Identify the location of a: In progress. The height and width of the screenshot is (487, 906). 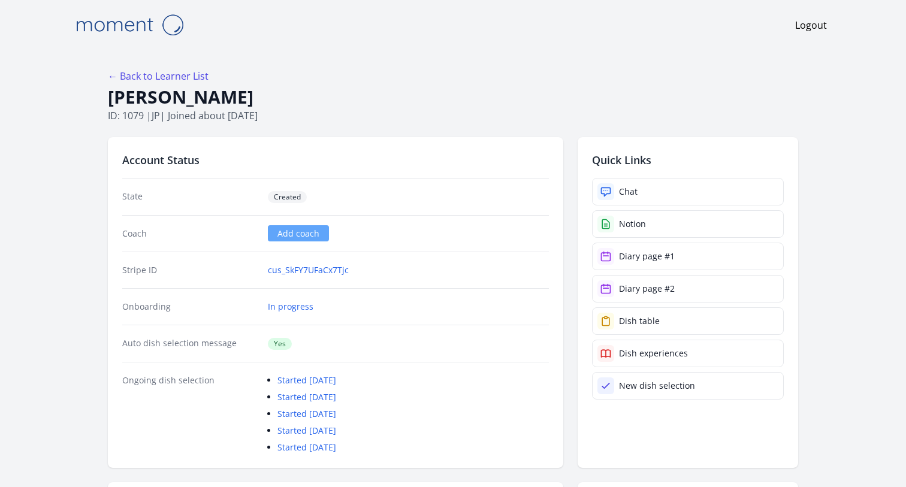
(291, 307).